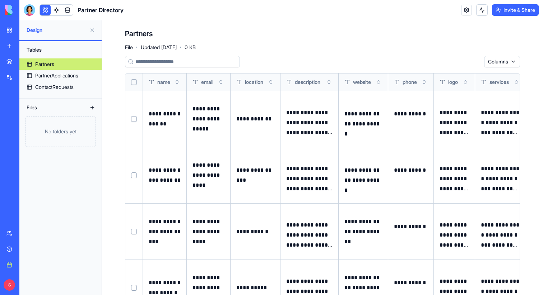  What do you see at coordinates (60, 64) in the screenshot?
I see `a: Partners` at bounding box center [60, 64].